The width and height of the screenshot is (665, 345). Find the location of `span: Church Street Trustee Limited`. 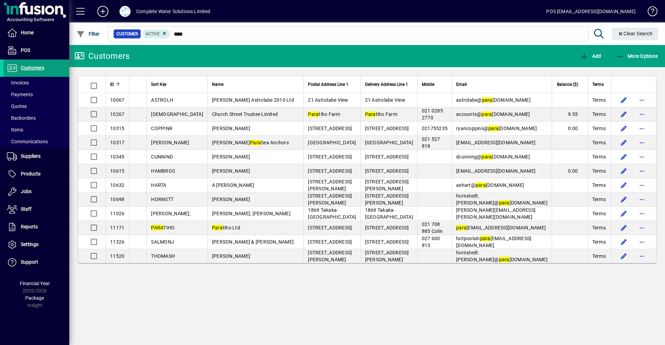

span: Church Street Trustee Limited is located at coordinates (245, 114).